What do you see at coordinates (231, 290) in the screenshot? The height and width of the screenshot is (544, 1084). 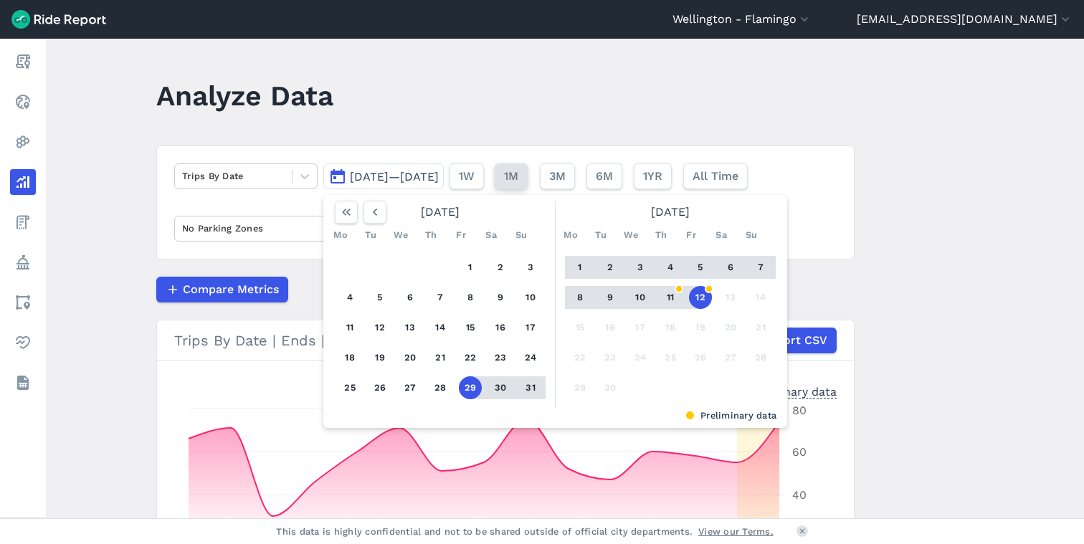 I see `span: Compare Metrics` at bounding box center [231, 290].